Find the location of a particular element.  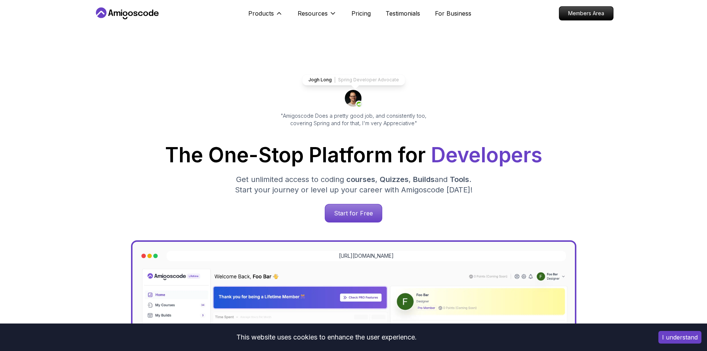

p: Products is located at coordinates (261, 13).